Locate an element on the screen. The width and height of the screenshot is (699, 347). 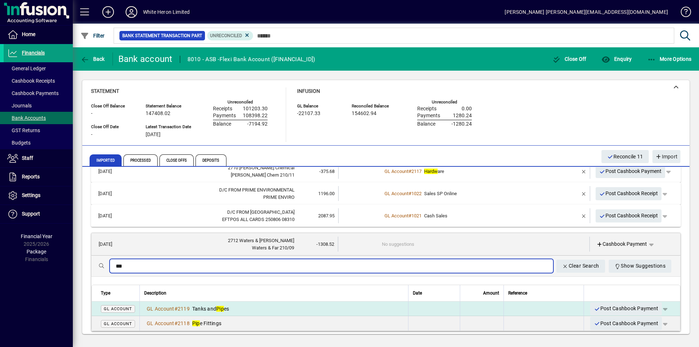
button: Profile is located at coordinates (131, 12).